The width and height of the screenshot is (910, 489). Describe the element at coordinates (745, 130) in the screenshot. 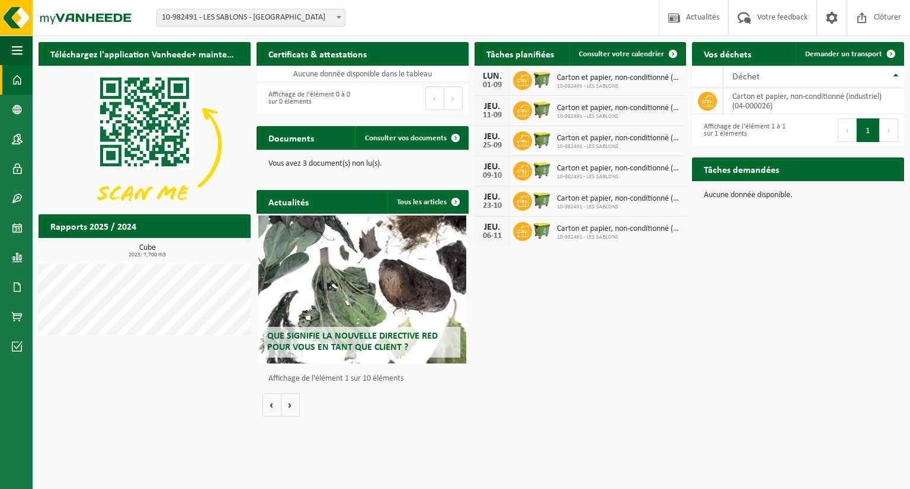

I see `div: Affichage de l'élément 1 à 1 sur 1 éléments` at that location.